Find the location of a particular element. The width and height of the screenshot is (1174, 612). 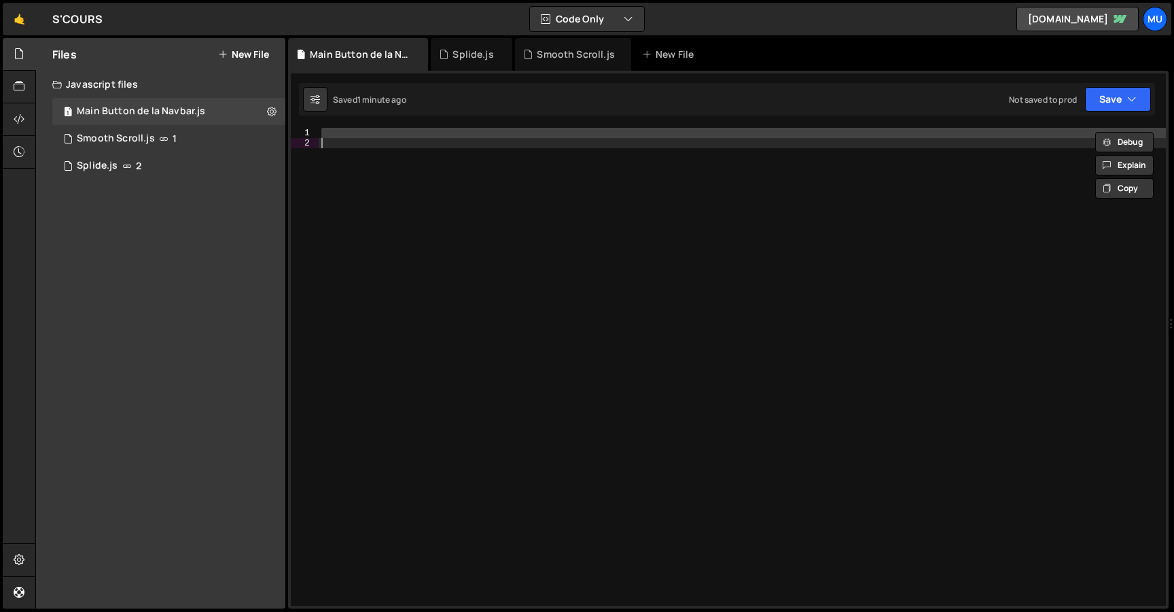

button: Code Only is located at coordinates (587, 19).